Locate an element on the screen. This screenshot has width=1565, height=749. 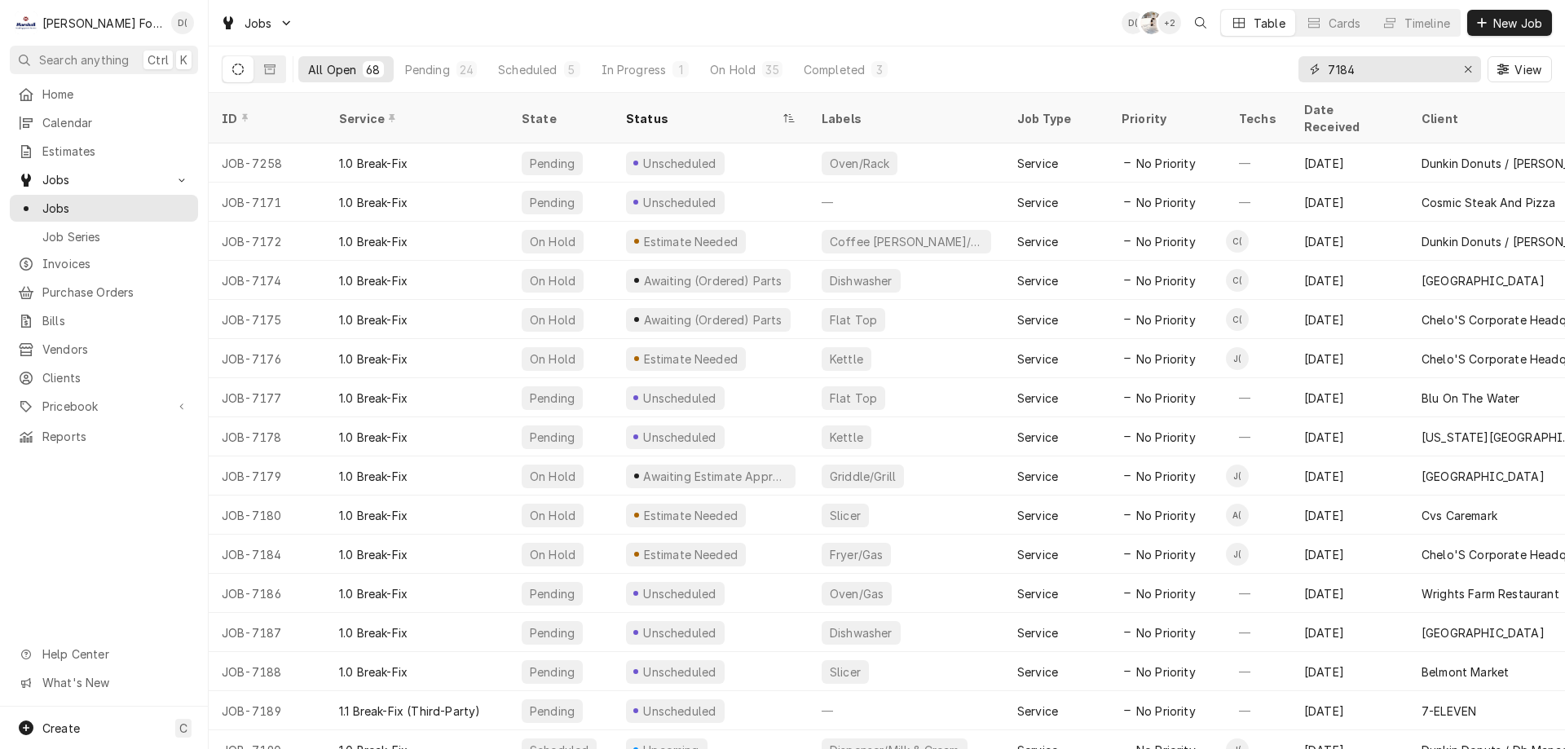
div: Estimate Needed is located at coordinates (690, 554).